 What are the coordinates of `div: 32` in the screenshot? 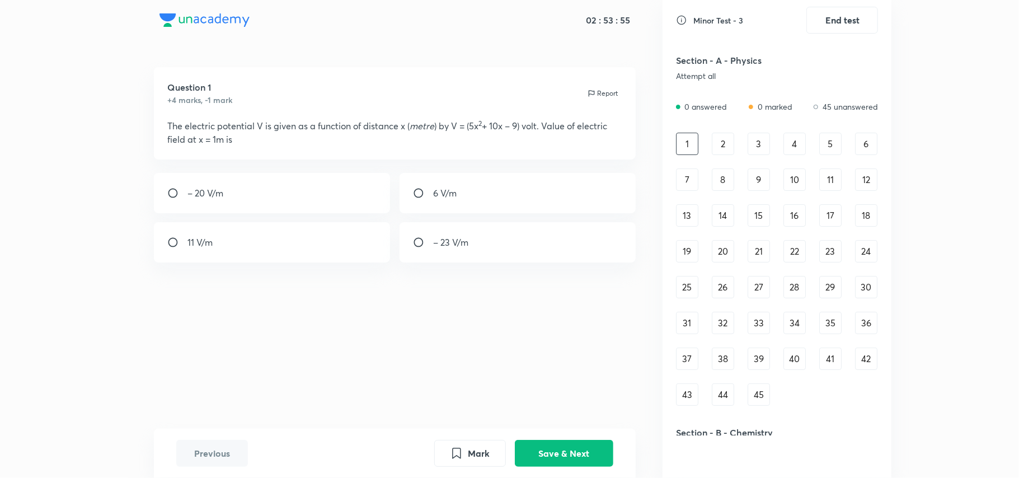 It's located at (723, 323).